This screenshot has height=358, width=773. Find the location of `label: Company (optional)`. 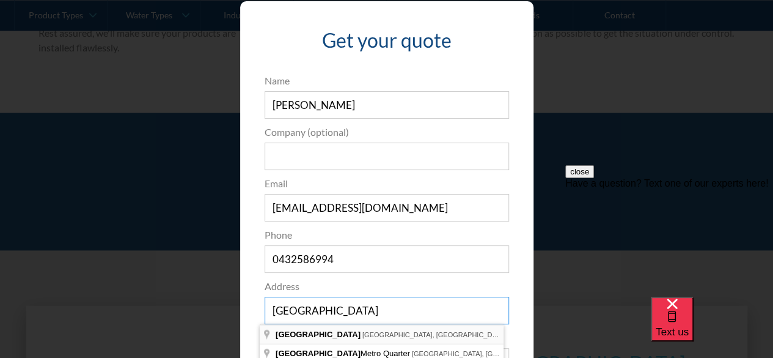

label: Company (optional) is located at coordinates (387, 132).